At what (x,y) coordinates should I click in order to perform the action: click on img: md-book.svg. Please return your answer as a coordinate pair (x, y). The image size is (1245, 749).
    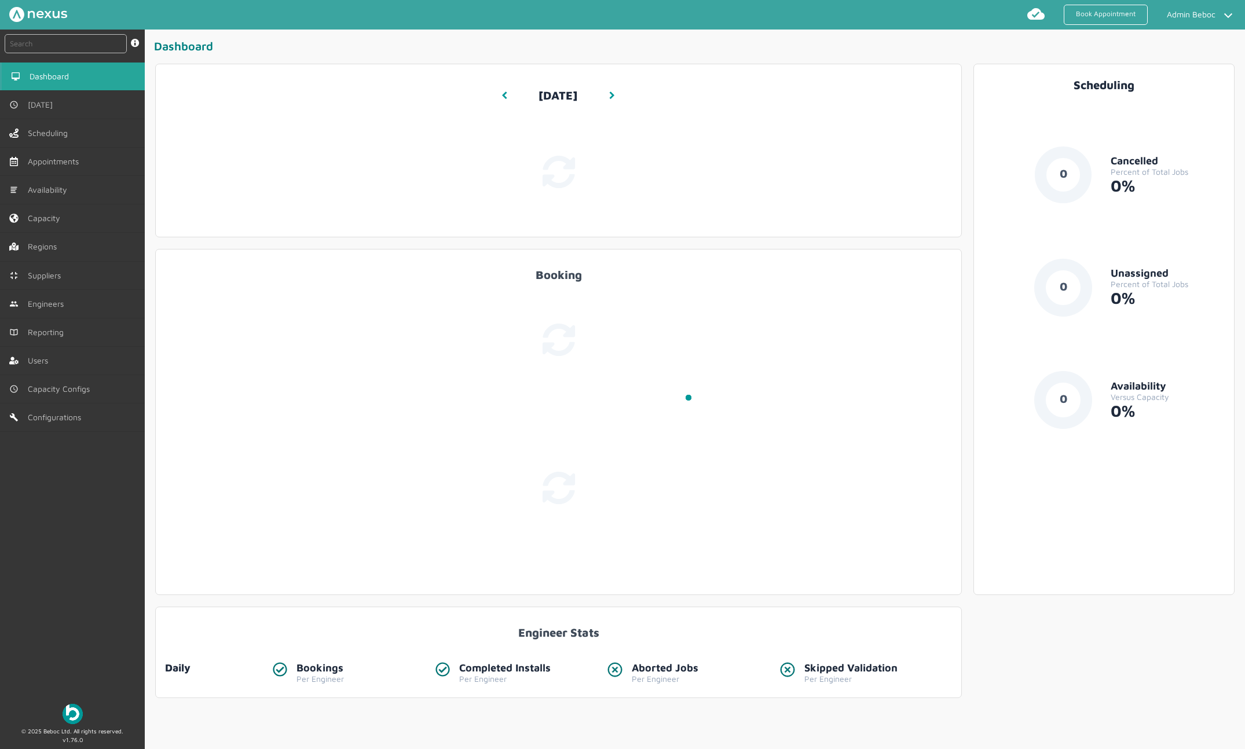
    Looking at the image, I should click on (14, 332).